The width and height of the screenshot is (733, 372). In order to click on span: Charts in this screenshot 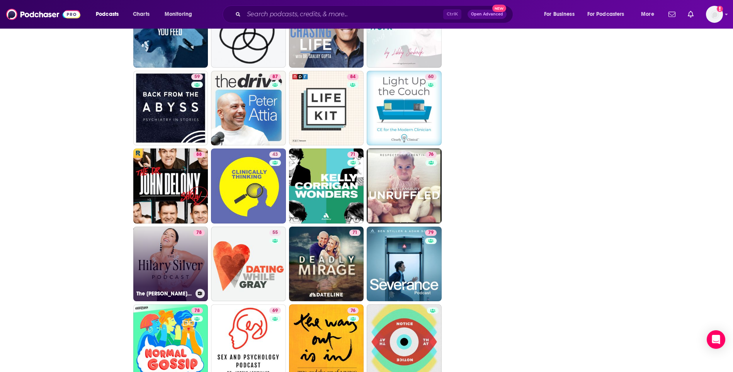, I will do `click(141, 14)`.